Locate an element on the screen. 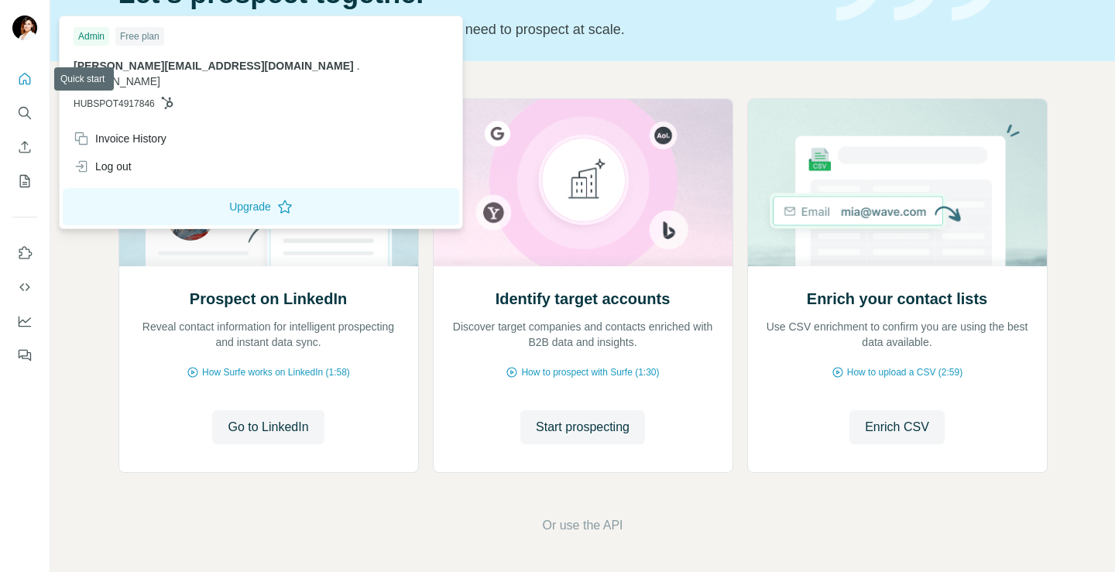  span: How to prospect with Surfe (1:30) is located at coordinates (590, 372).